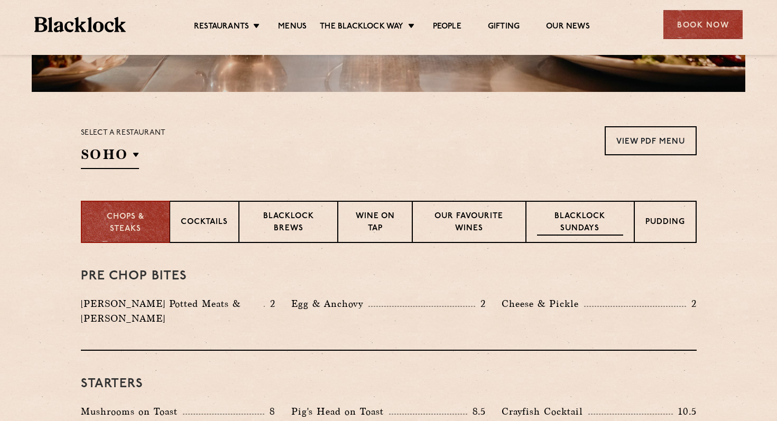 The image size is (777, 421). I want to click on p: 8.5, so click(477, 412).